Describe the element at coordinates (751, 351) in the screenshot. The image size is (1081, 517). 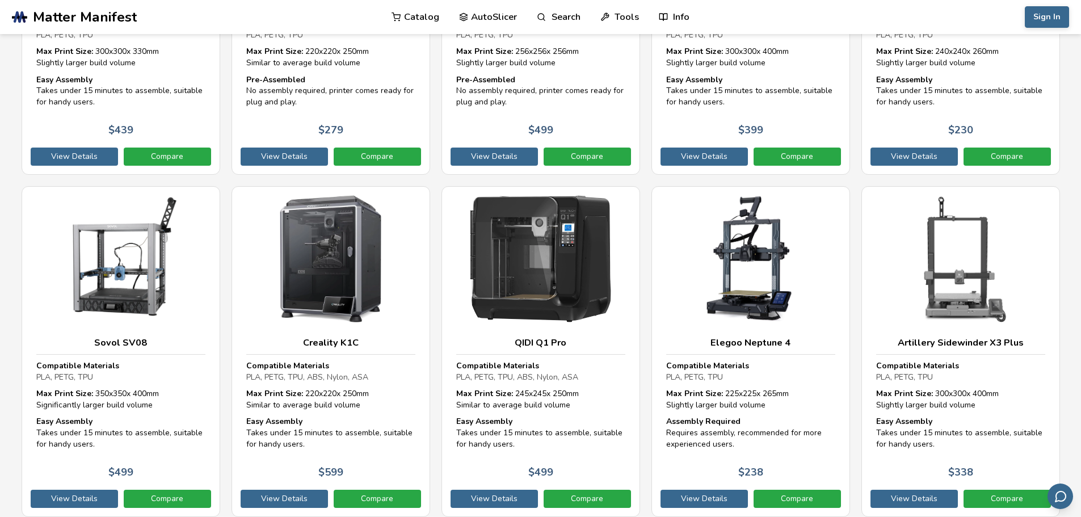
I see `a: Elegoo Neptune 4Compatible MaterialsPLA, PETG, TPUMax Print Size: 225x225x 265mmSlightly larger b...` at that location.